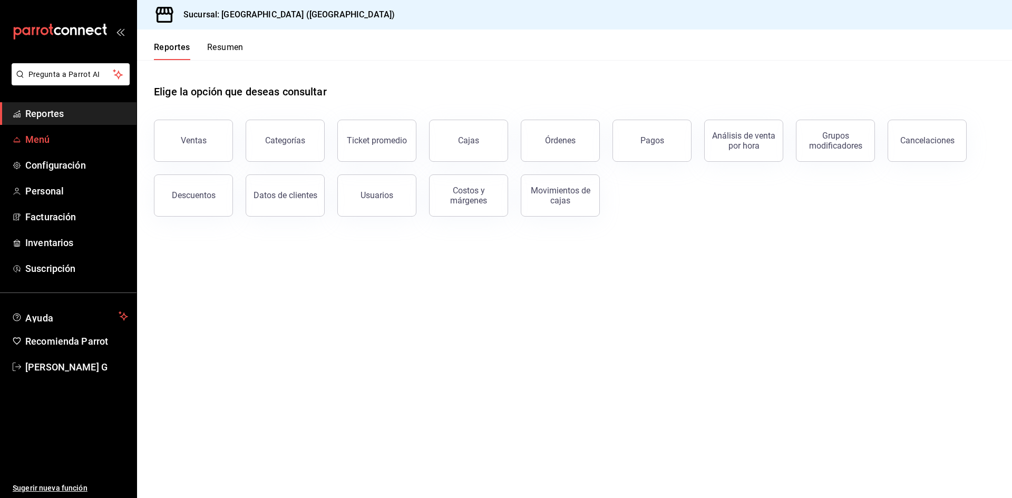 The height and width of the screenshot is (498, 1012). I want to click on button: Ventas, so click(193, 141).